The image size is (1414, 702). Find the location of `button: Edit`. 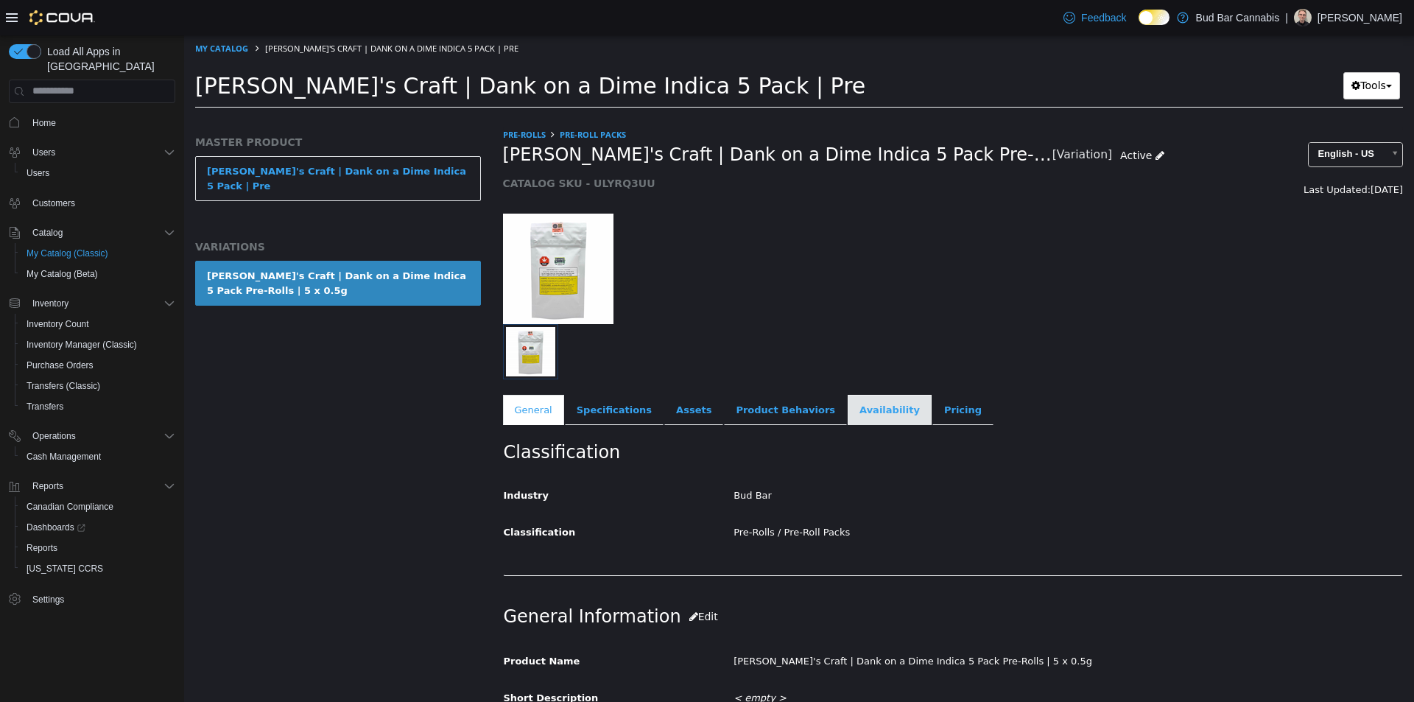

button: Edit is located at coordinates (519, 581).